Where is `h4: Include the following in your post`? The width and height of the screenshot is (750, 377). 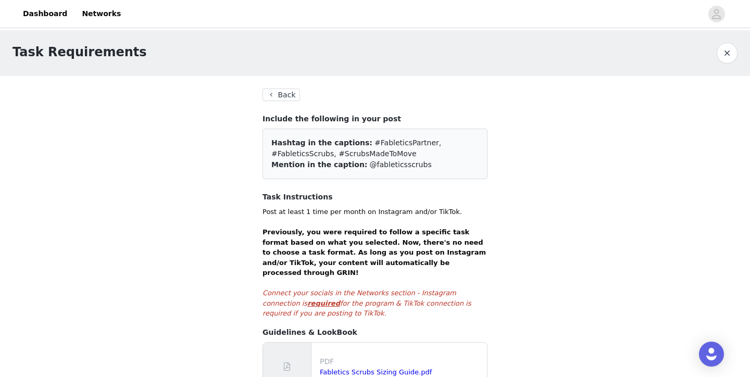 h4: Include the following in your post is located at coordinates (375, 119).